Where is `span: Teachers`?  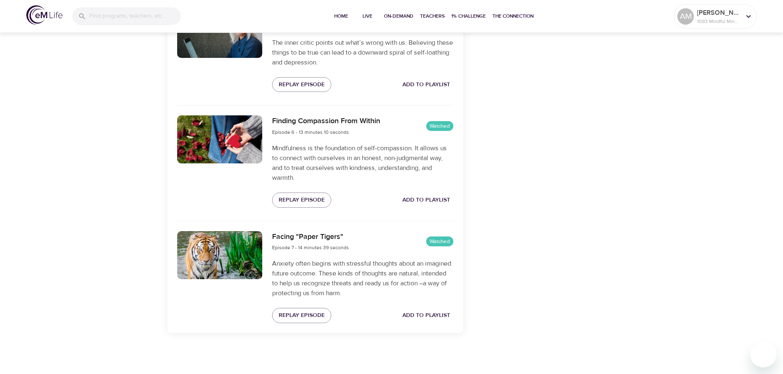
span: Teachers is located at coordinates (432, 16).